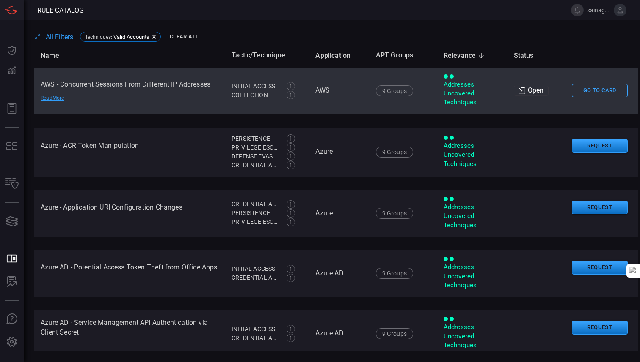 The width and height of the screenshot is (640, 362). I want to click on button: MITRE - Detection Posture, so click(12, 146).